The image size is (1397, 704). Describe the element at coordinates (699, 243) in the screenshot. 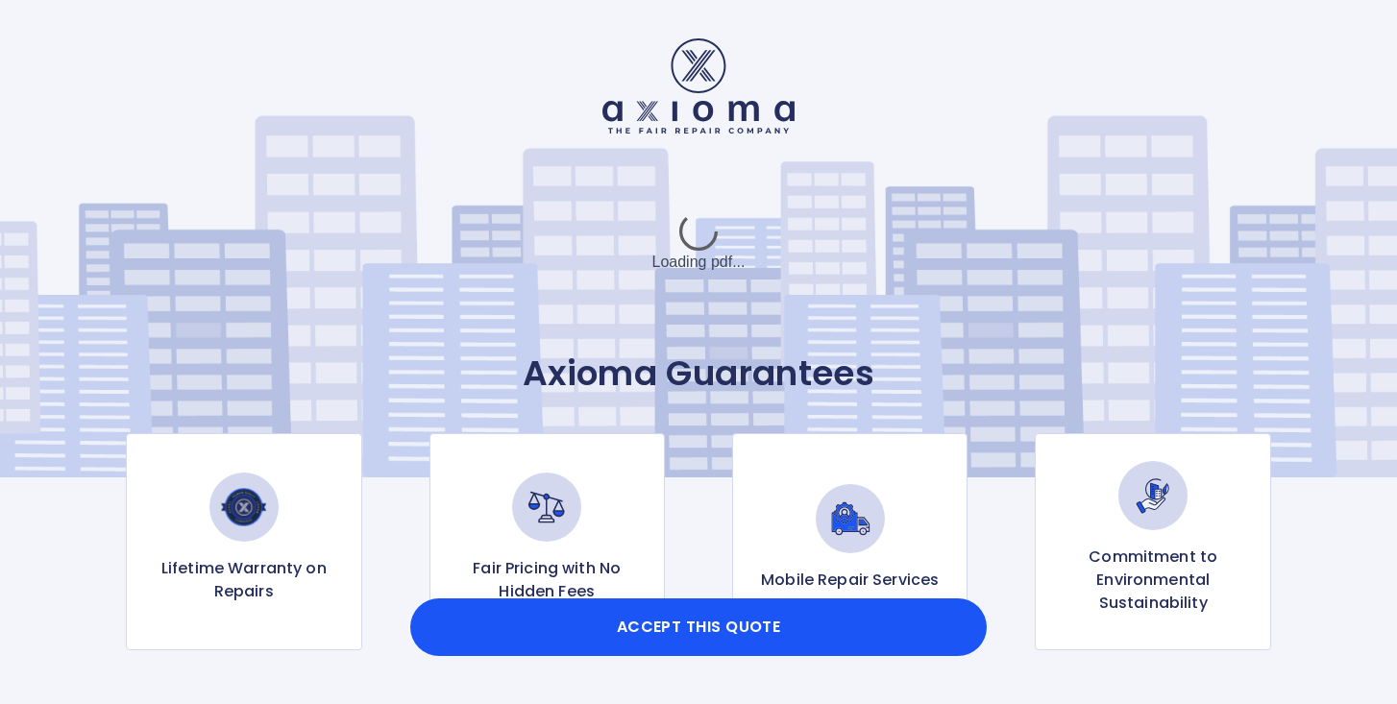

I see `div: Loading pdf...` at that location.